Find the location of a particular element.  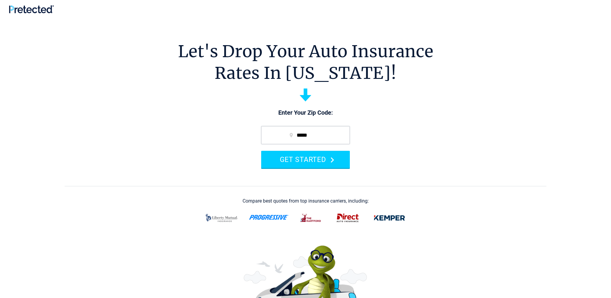

div: Compare best quotes from top insurance carriers, including: is located at coordinates (306, 201).